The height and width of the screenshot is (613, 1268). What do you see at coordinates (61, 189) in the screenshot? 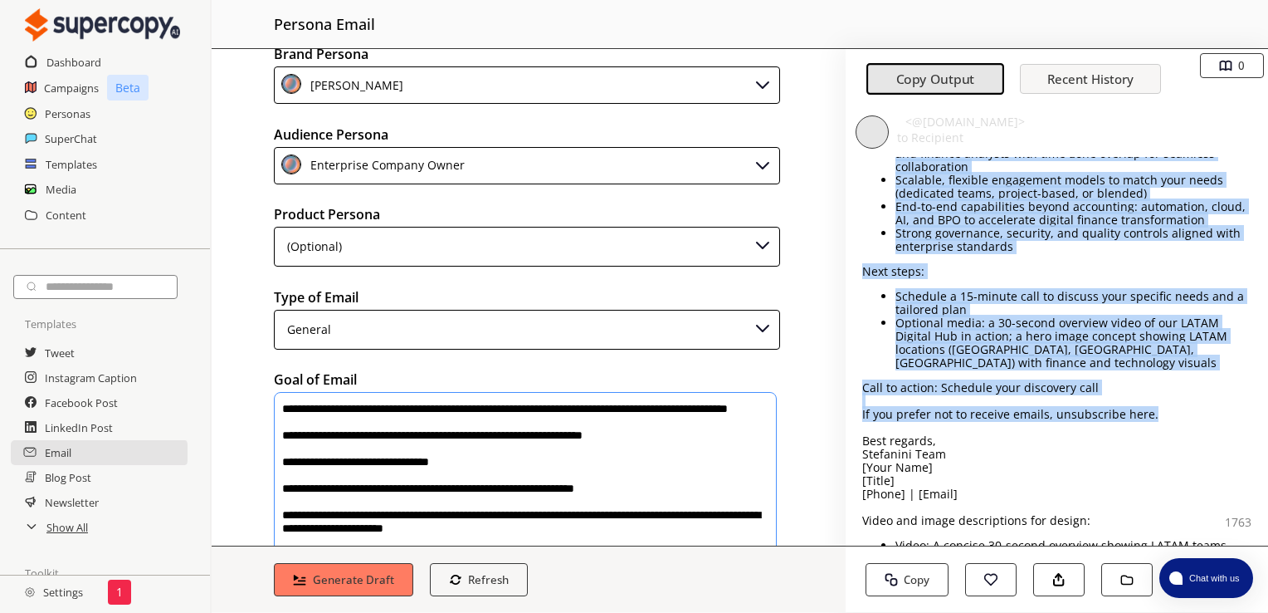
I see `a: Media` at bounding box center [61, 189].